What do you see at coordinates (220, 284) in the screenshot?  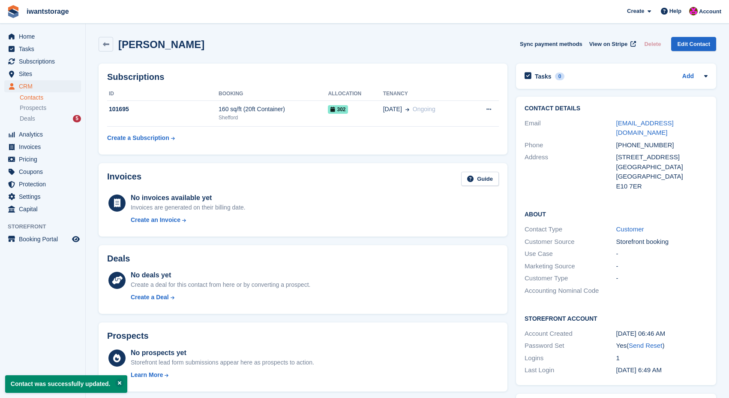 I see `div: Create a deal for this contact from here or by converting a prospect.` at bounding box center [220, 284].